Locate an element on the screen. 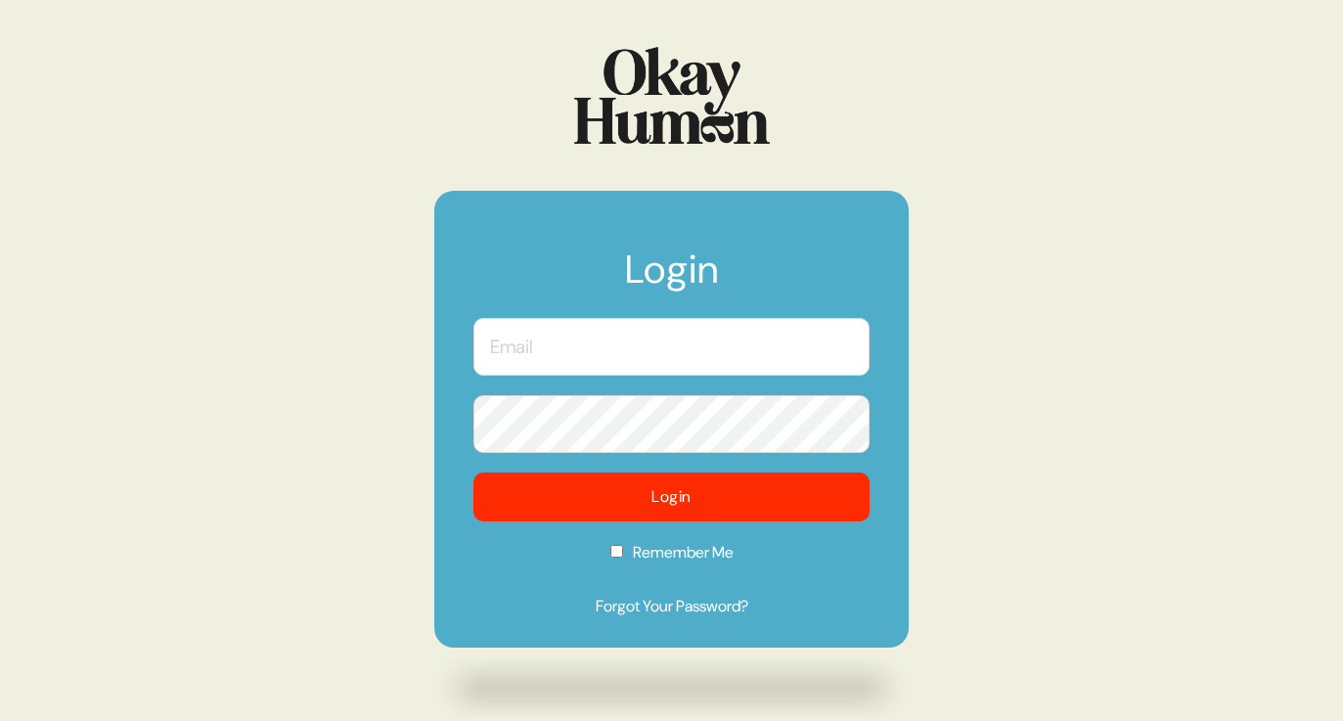 This screenshot has height=721, width=1343. h1: Login is located at coordinates (671, 279).